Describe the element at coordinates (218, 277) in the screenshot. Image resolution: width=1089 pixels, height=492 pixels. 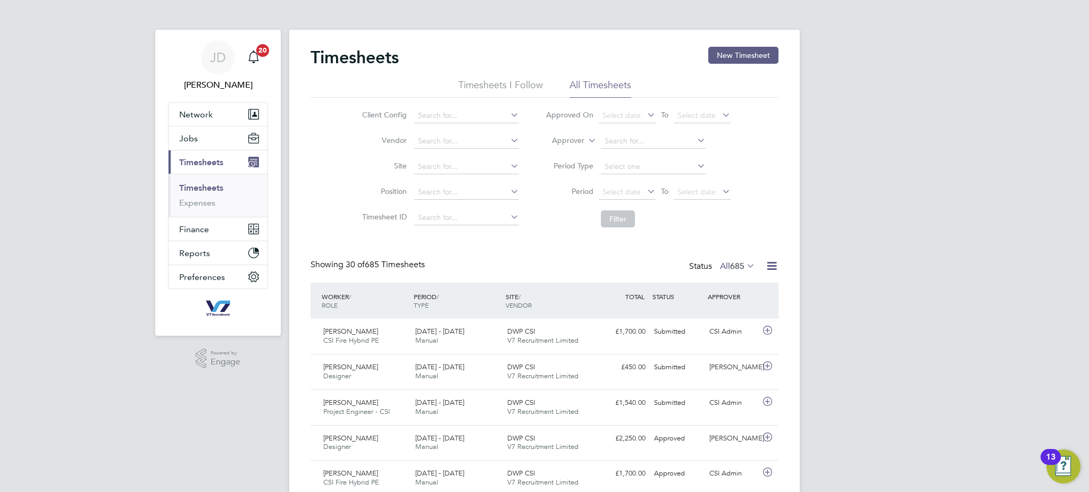
I see `button: Preferences` at that location.